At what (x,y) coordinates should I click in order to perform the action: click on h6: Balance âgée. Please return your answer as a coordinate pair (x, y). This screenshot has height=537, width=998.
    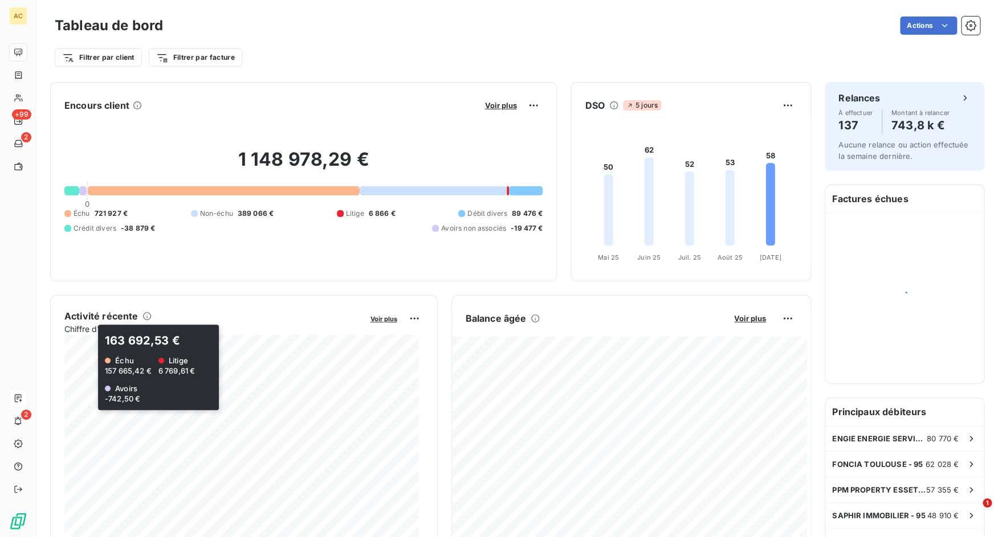
    Looking at the image, I should click on (496, 318).